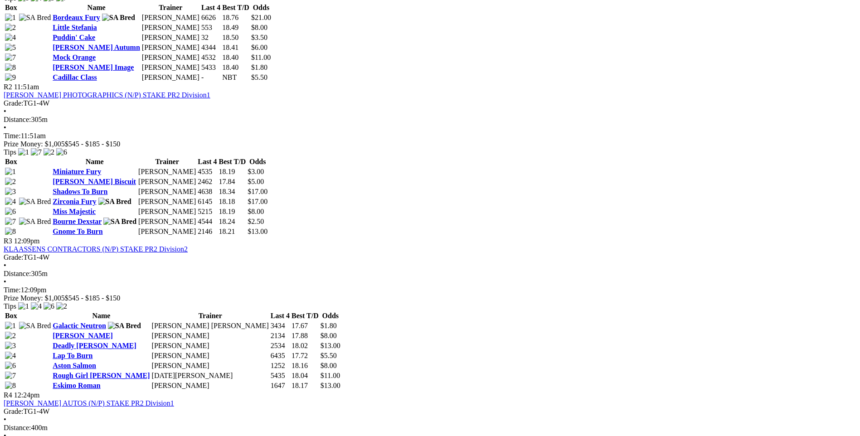 The image size is (860, 436). What do you see at coordinates (430, 298) in the screenshot?
I see `div: Prize Money: $1,005` at bounding box center [430, 298].